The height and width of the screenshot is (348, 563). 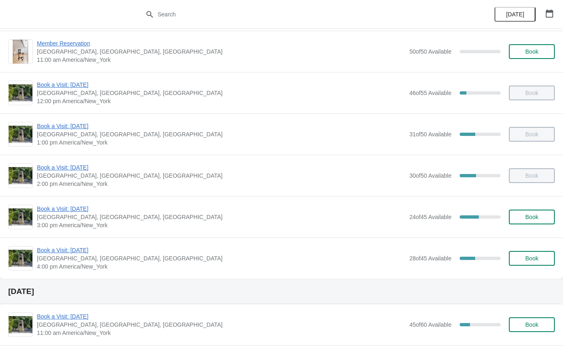 I want to click on img: Book a Visit: August 2025 | The Noguchi Museum, 33rd Road, Queens, NY, USA | 12:00 pm America/New..., so click(x=20, y=93).